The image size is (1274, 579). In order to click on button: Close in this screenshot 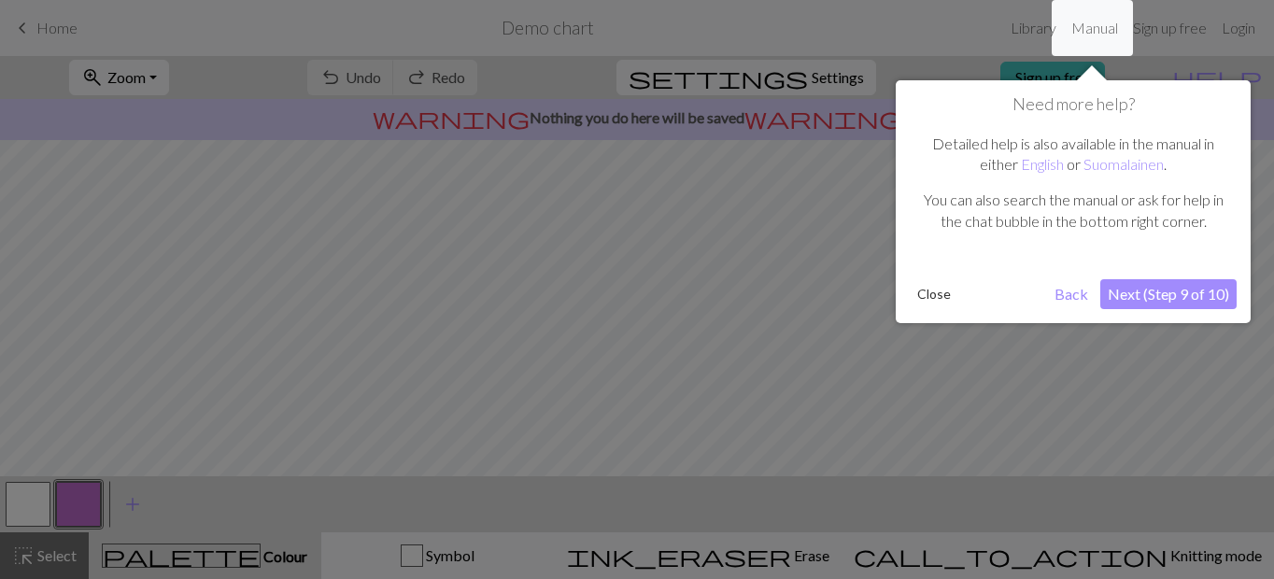, I will do `click(934, 294)`.